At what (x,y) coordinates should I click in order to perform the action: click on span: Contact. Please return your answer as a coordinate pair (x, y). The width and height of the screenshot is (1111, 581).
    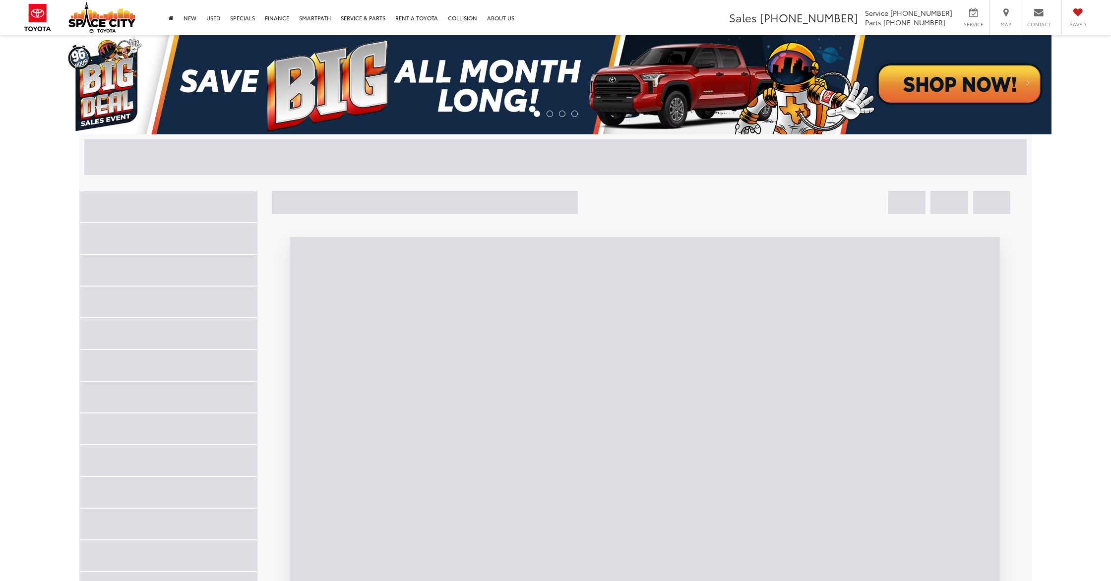
    Looking at the image, I should click on (1039, 24).